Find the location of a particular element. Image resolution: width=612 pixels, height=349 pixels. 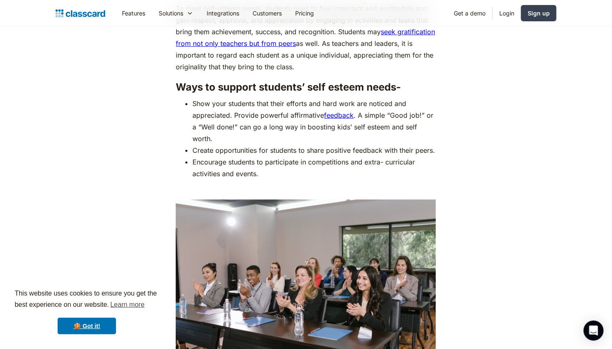

span: This website uses cookies to ensure you get the best experience on our website. is located at coordinates (87, 300).